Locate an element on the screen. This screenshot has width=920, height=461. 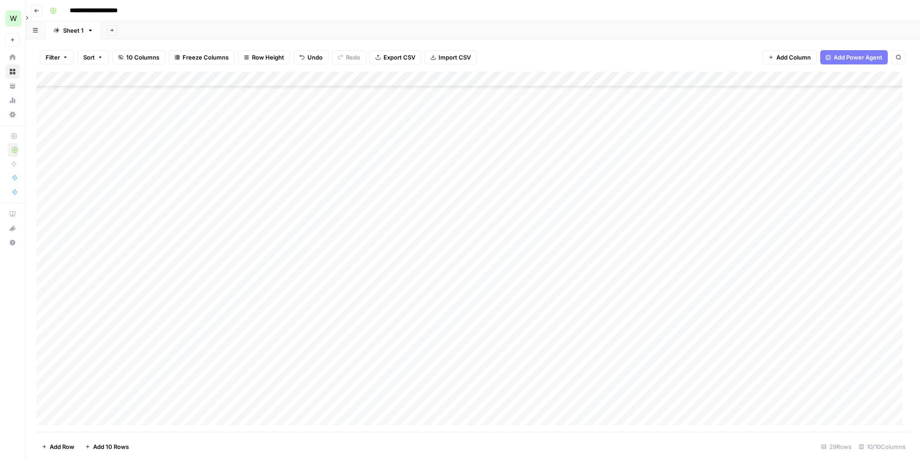
button: Filter is located at coordinates (57, 57).